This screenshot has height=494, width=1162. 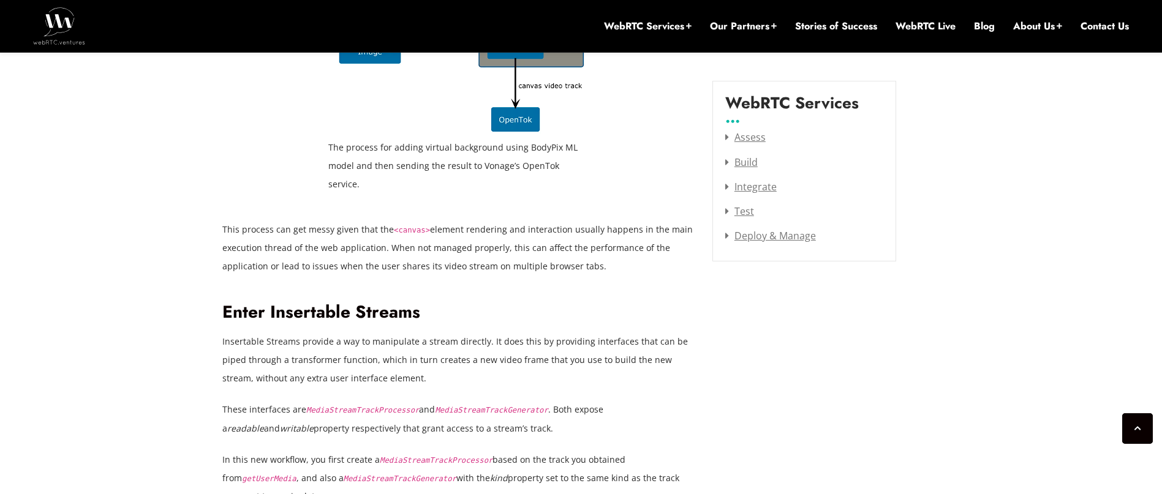 I want to click on a: Contact Us, so click(x=1104, y=26).